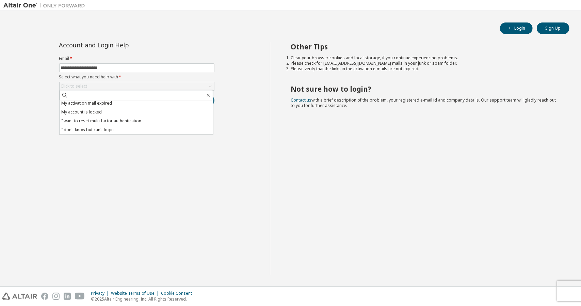  What do you see at coordinates (143, 299) in the screenshot?
I see `p: © 2025 Altair Engineering, Inc. All Rights Reserved.` at bounding box center [143, 299].